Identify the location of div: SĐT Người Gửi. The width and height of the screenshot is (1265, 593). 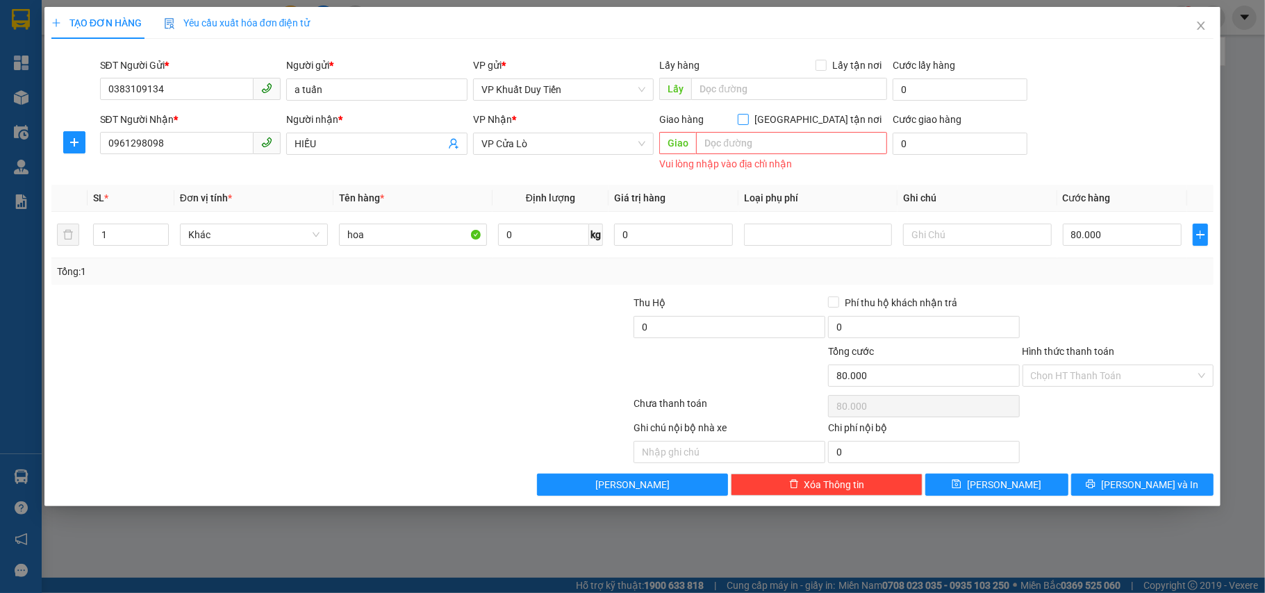
(190, 65).